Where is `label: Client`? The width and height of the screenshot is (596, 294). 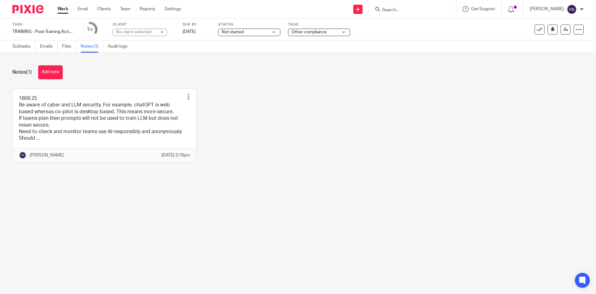 label: Client is located at coordinates (144, 25).